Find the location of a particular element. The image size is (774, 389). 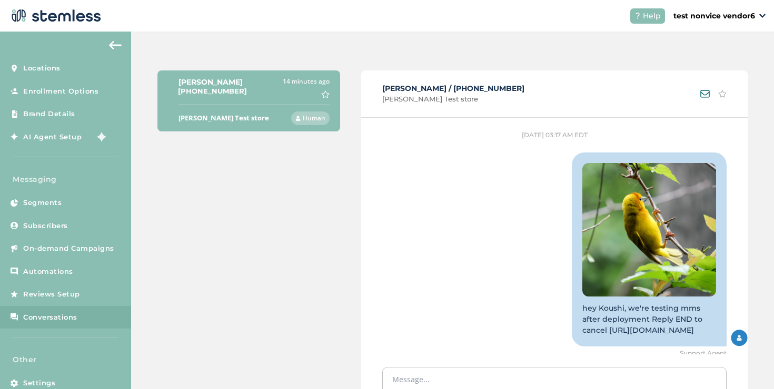

span: Settings is located at coordinates (39, 384).